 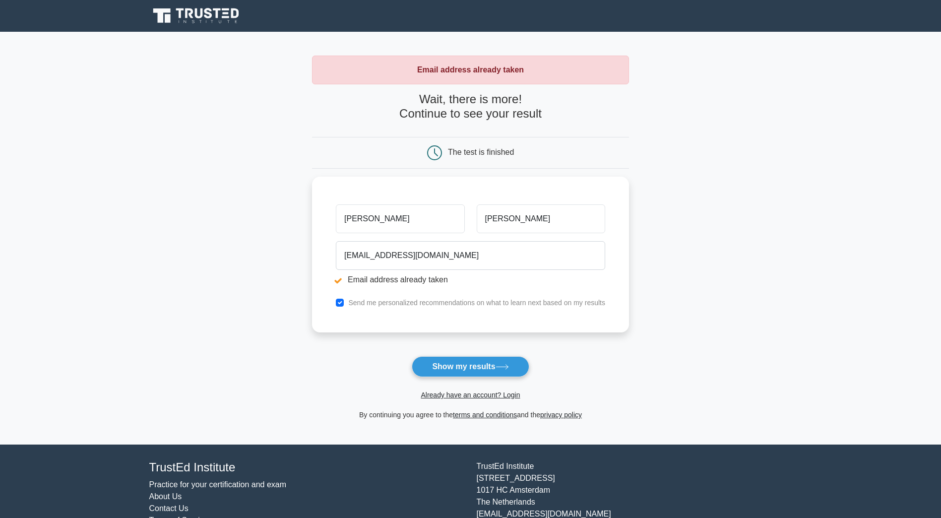 I want to click on a: terms and conditions, so click(x=485, y=415).